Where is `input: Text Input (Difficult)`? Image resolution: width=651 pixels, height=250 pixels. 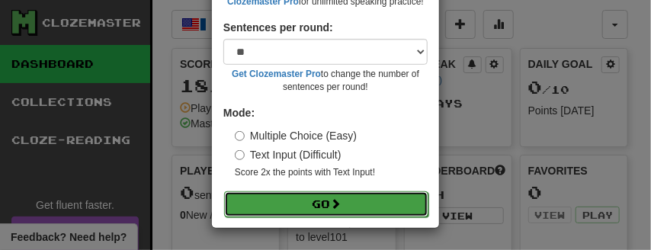 input: Text Input (Difficult) is located at coordinates (240, 155).